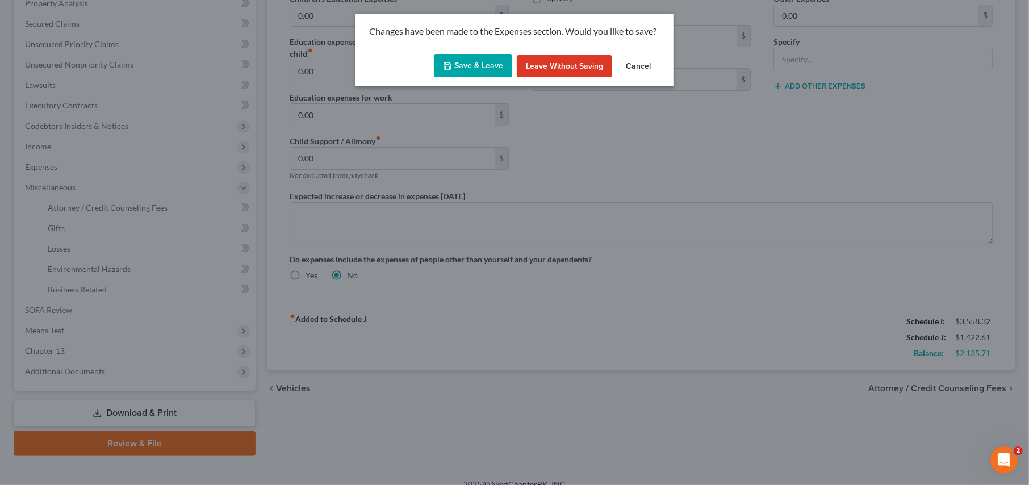  I want to click on span: 2, so click(1019, 451).